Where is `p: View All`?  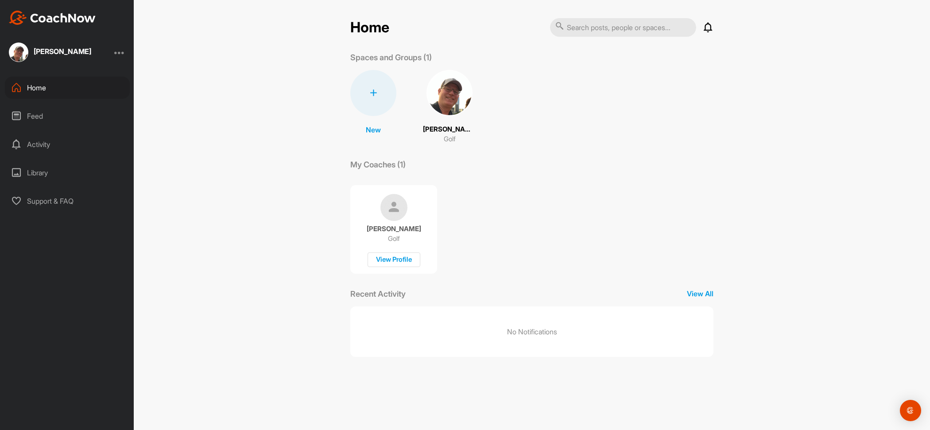
p: View All is located at coordinates (700, 294).